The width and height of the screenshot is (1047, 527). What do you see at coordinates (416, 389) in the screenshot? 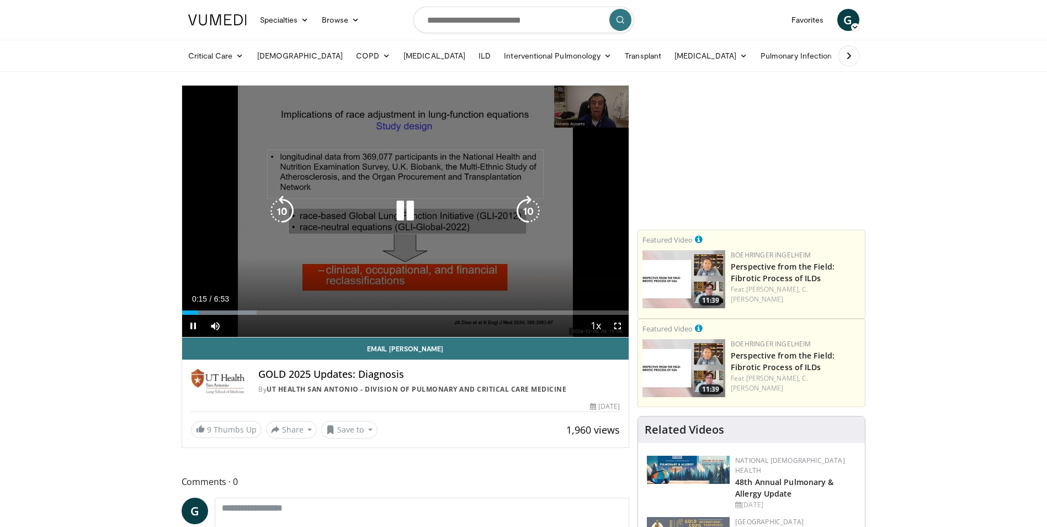
I see `a: UT Health San Antonio - Division of Pulmonary and Critical Care Medicine` at bounding box center [416, 389].